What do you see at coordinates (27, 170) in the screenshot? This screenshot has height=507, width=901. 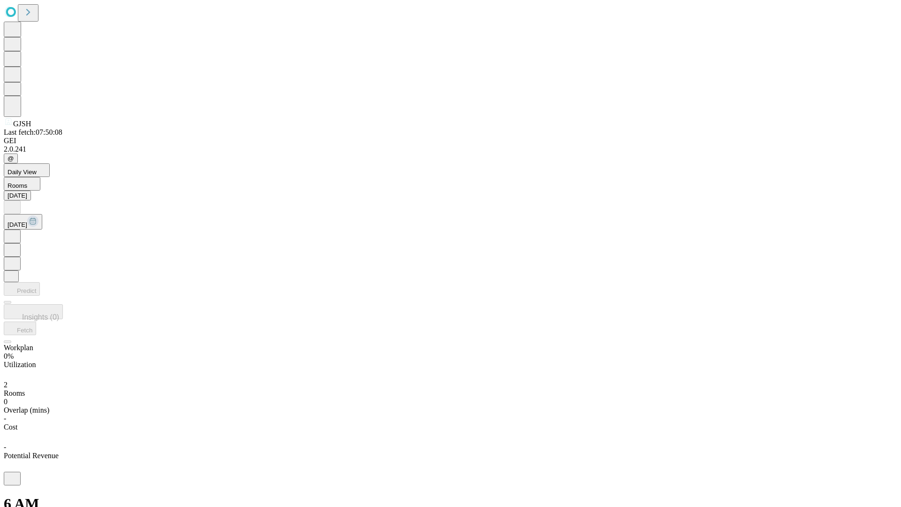 I see `button: Daily View` at bounding box center [27, 170].